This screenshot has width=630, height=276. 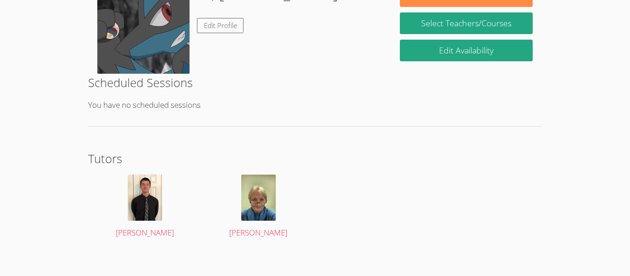 What do you see at coordinates (466, 23) in the screenshot?
I see `a: Select Teachers/Courses` at bounding box center [466, 23].